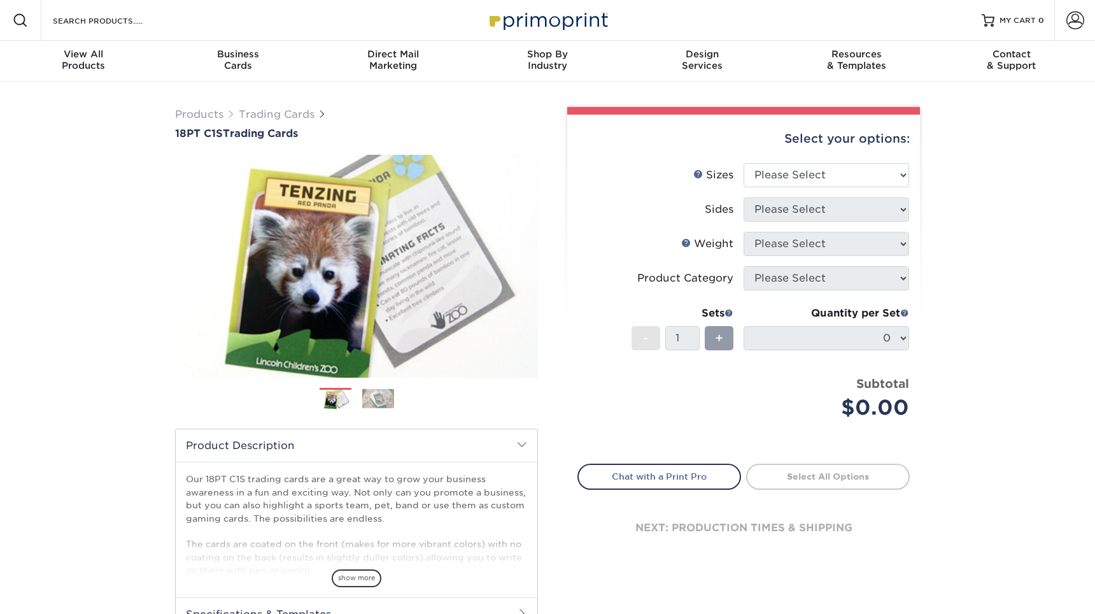 The image size is (1095, 614). I want to click on div: next: production times & shipping, so click(744, 528).